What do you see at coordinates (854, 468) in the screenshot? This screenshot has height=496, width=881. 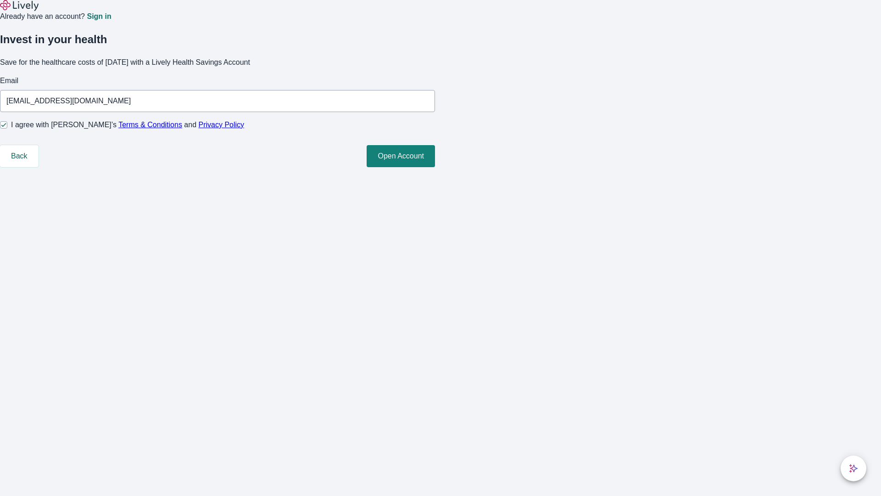 I see `svg: Lively AI Assistant` at bounding box center [854, 468].